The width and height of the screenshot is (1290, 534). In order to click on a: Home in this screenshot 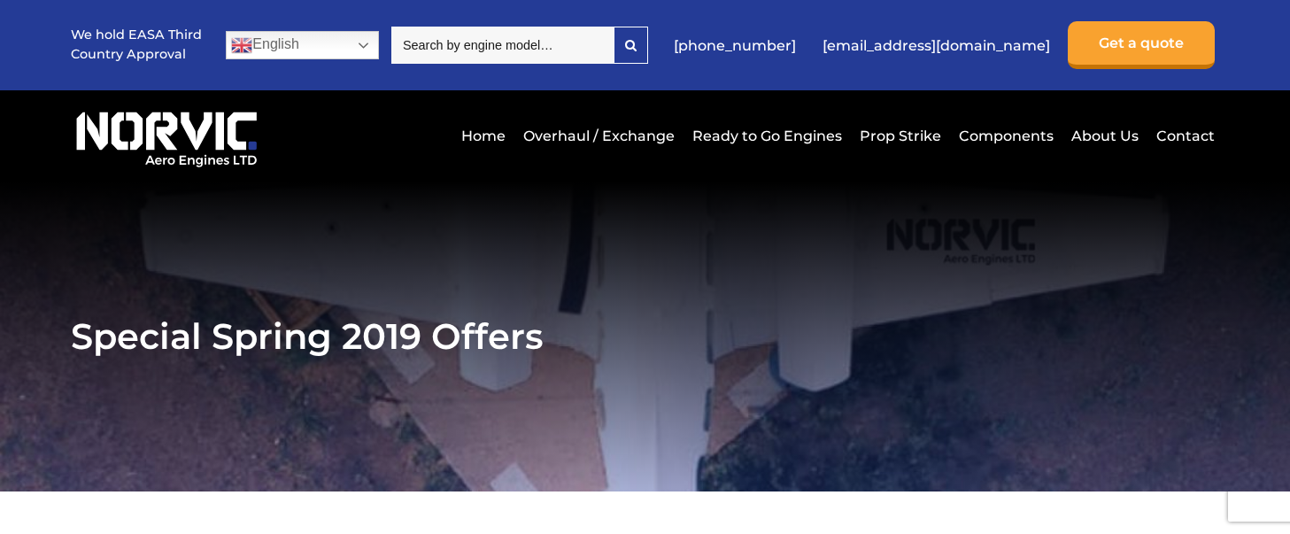, I will do `click(483, 135)`.